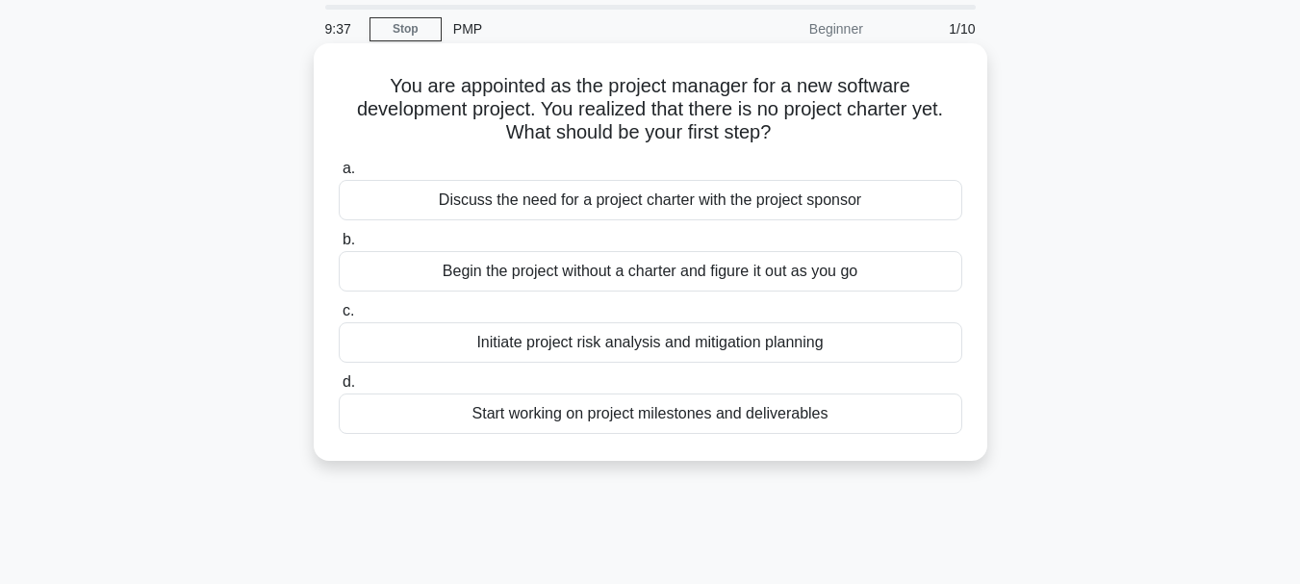 This screenshot has width=1300, height=584. What do you see at coordinates (348, 167) in the screenshot?
I see `span: a.` at bounding box center [348, 167].